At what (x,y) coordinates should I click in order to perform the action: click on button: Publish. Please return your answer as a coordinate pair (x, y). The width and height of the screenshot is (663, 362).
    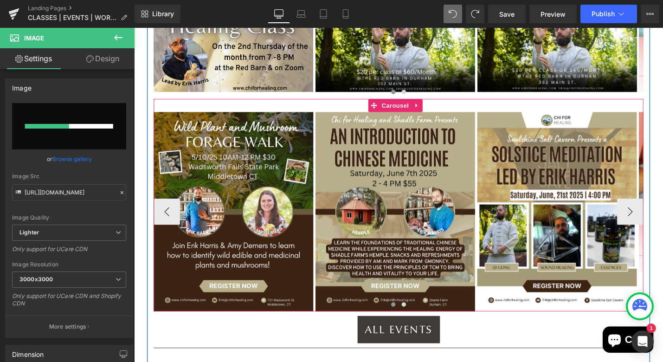
    Looking at the image, I should click on (609, 14).